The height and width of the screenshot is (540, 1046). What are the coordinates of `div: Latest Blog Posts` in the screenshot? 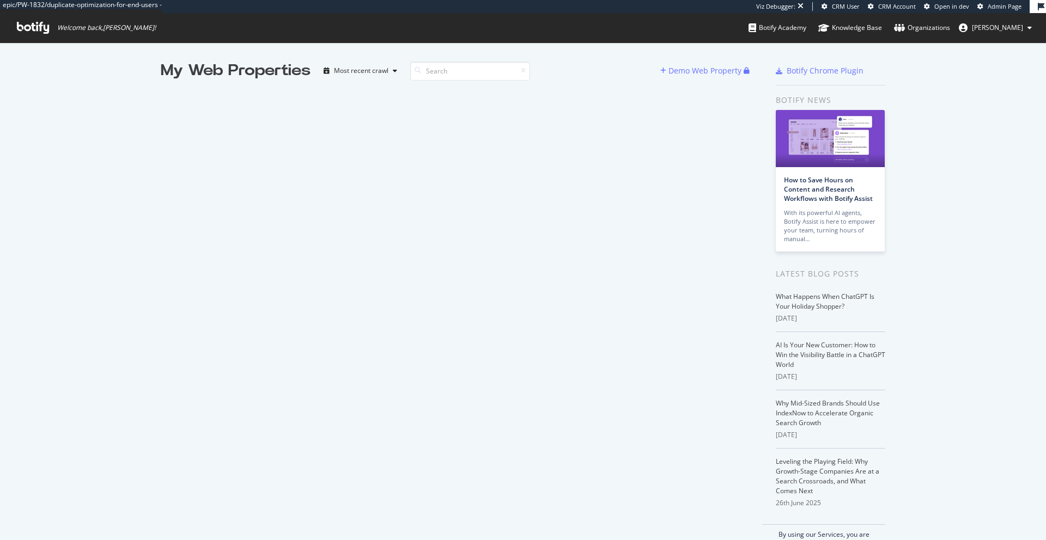 It's located at (830, 274).